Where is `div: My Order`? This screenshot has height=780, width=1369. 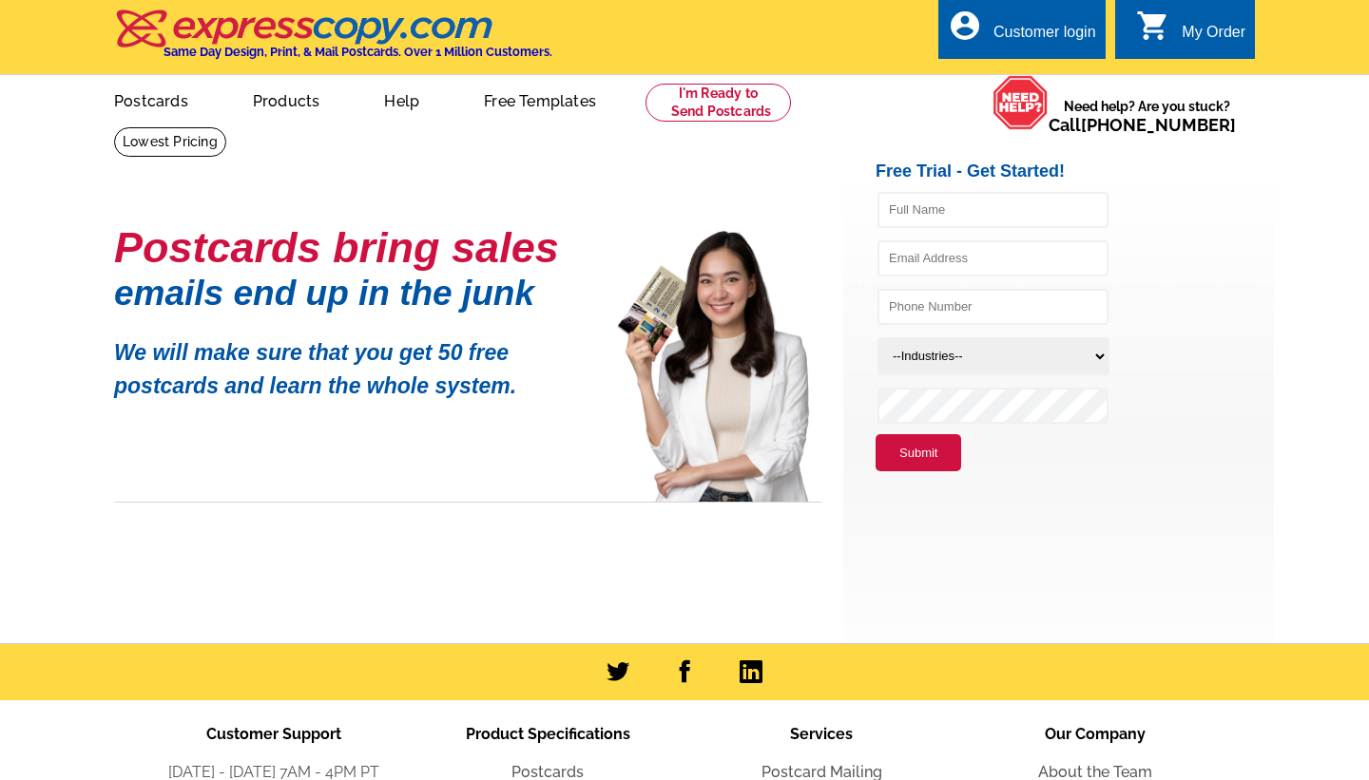
div: My Order is located at coordinates (1213, 37).